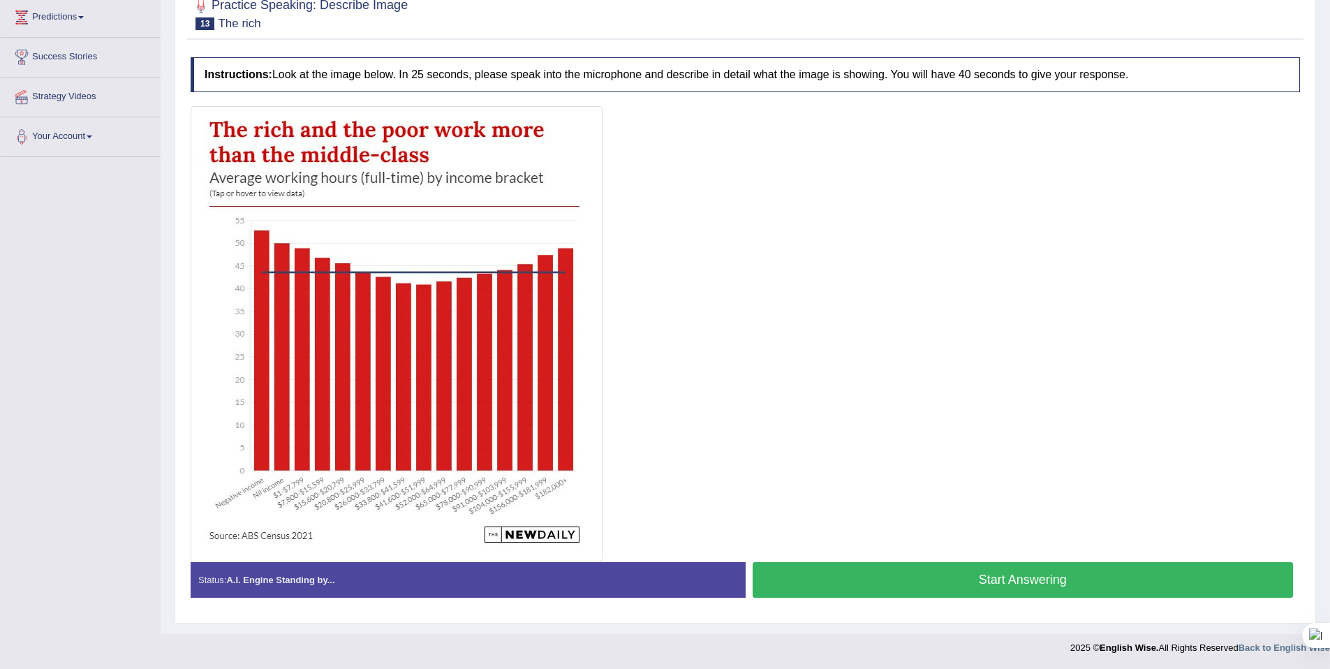  I want to click on strong: Back to English Wise, so click(1284, 647).